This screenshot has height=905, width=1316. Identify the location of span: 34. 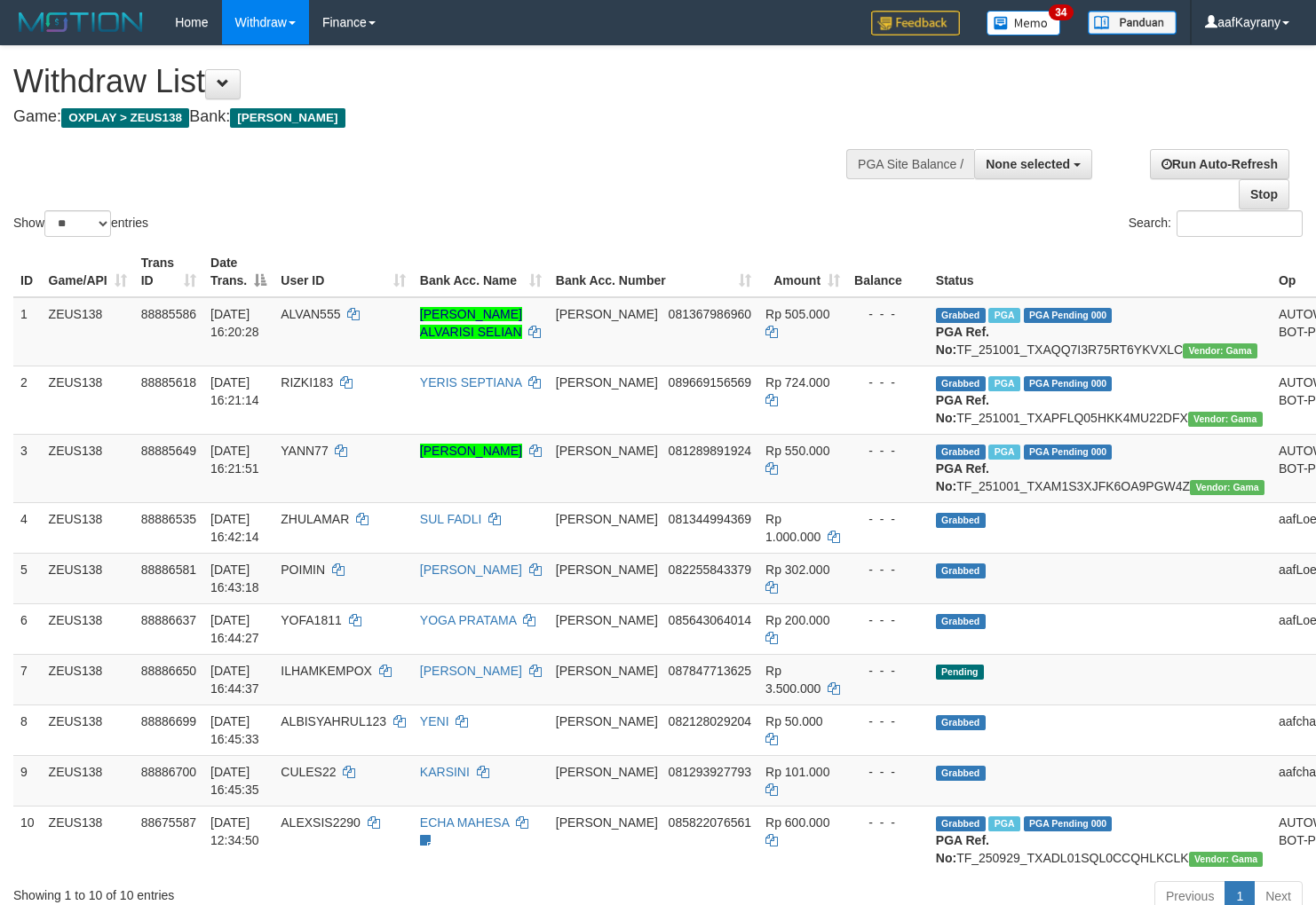
(1060, 12).